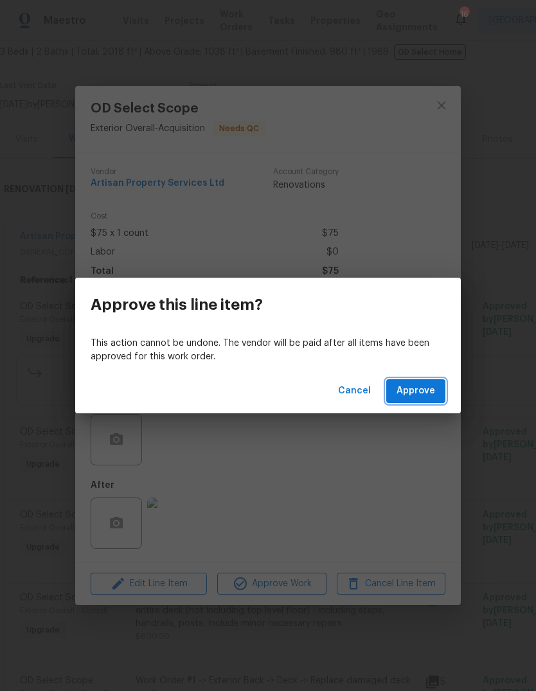 The width and height of the screenshot is (536, 691). What do you see at coordinates (268, 350) in the screenshot?
I see `p: This action cannot be undone. The vendor will be paid after all items have been approved for this...` at bounding box center [268, 350].